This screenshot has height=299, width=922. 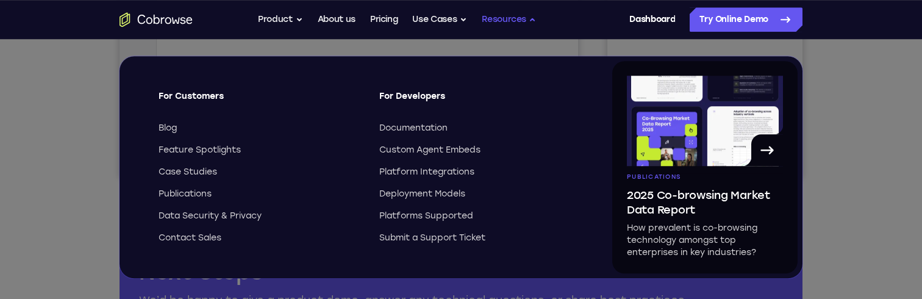 What do you see at coordinates (427, 172) in the screenshot?
I see `span: Platform Integrations` at bounding box center [427, 172].